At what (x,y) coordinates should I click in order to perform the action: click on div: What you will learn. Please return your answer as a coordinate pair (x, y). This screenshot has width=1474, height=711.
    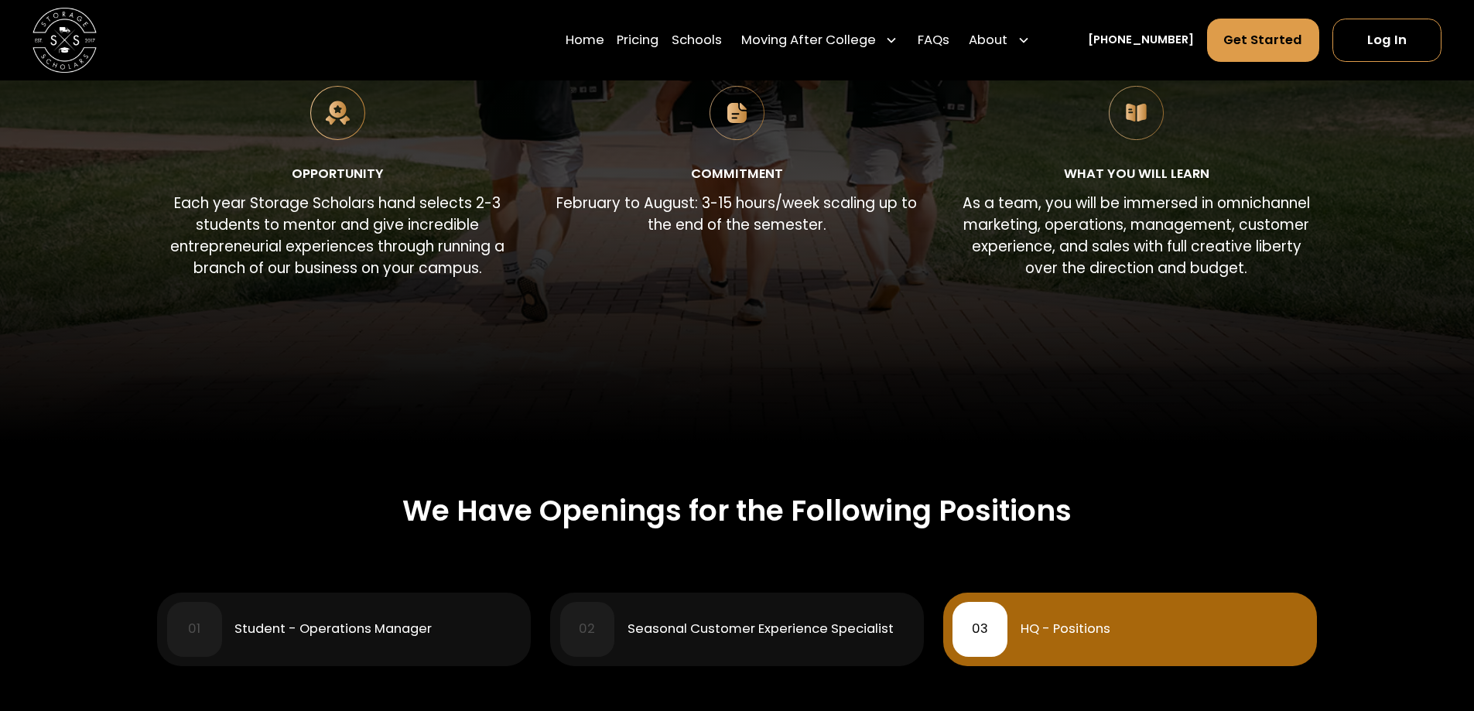
    Looking at the image, I should click on (1137, 174).